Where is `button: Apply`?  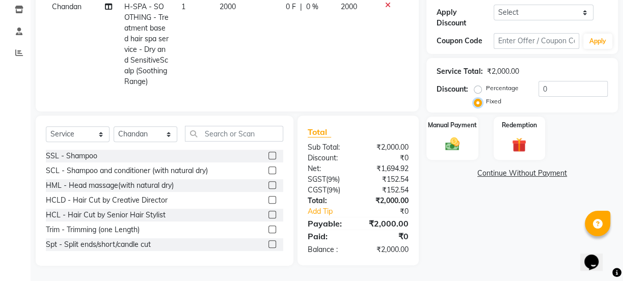 button: Apply is located at coordinates (597, 41).